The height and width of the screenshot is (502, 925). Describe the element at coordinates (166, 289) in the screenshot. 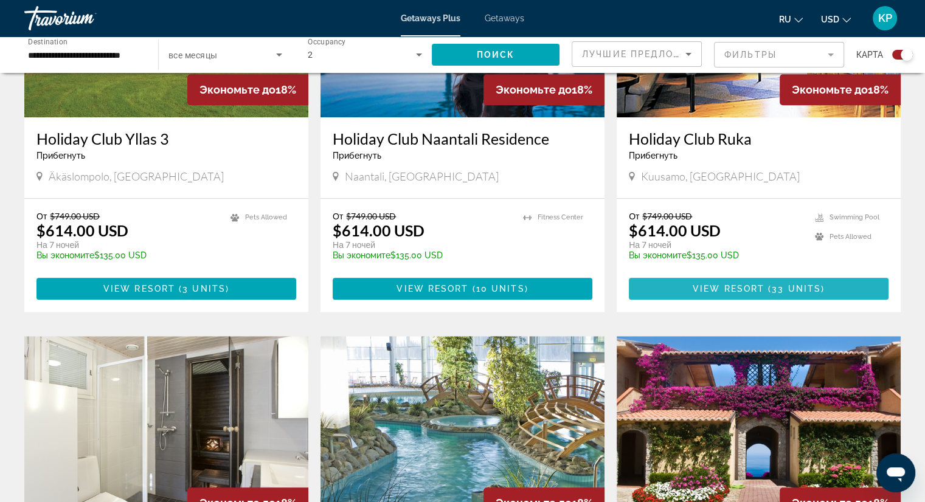

I see `a: View Resort(3 units)` at that location.